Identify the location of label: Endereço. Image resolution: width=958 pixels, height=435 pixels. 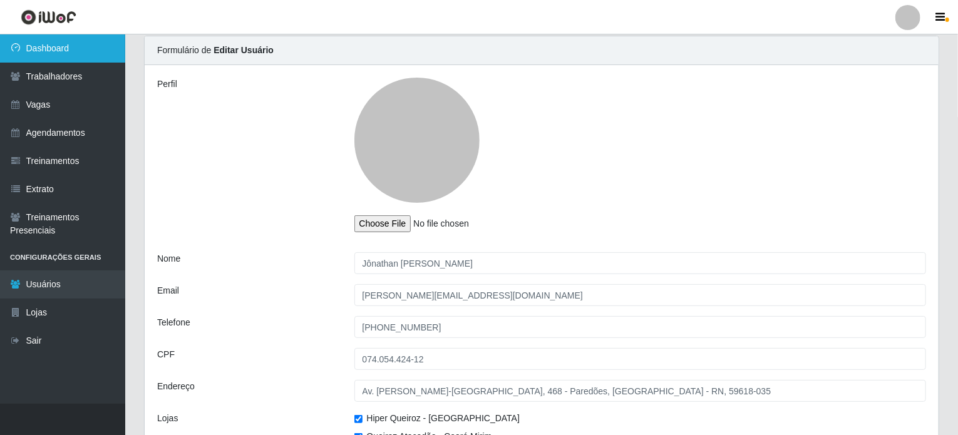
(176, 386).